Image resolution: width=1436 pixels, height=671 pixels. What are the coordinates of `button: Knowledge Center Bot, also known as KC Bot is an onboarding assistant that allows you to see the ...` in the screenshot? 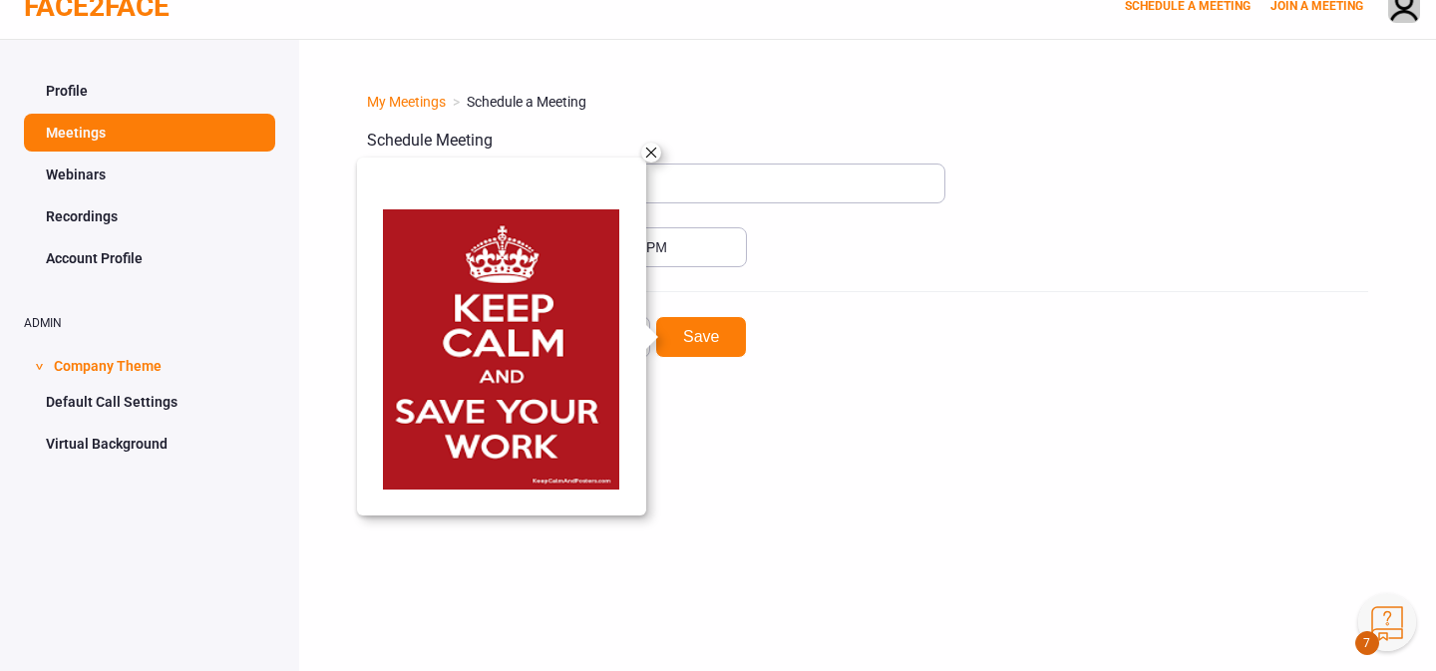 It's located at (1387, 622).